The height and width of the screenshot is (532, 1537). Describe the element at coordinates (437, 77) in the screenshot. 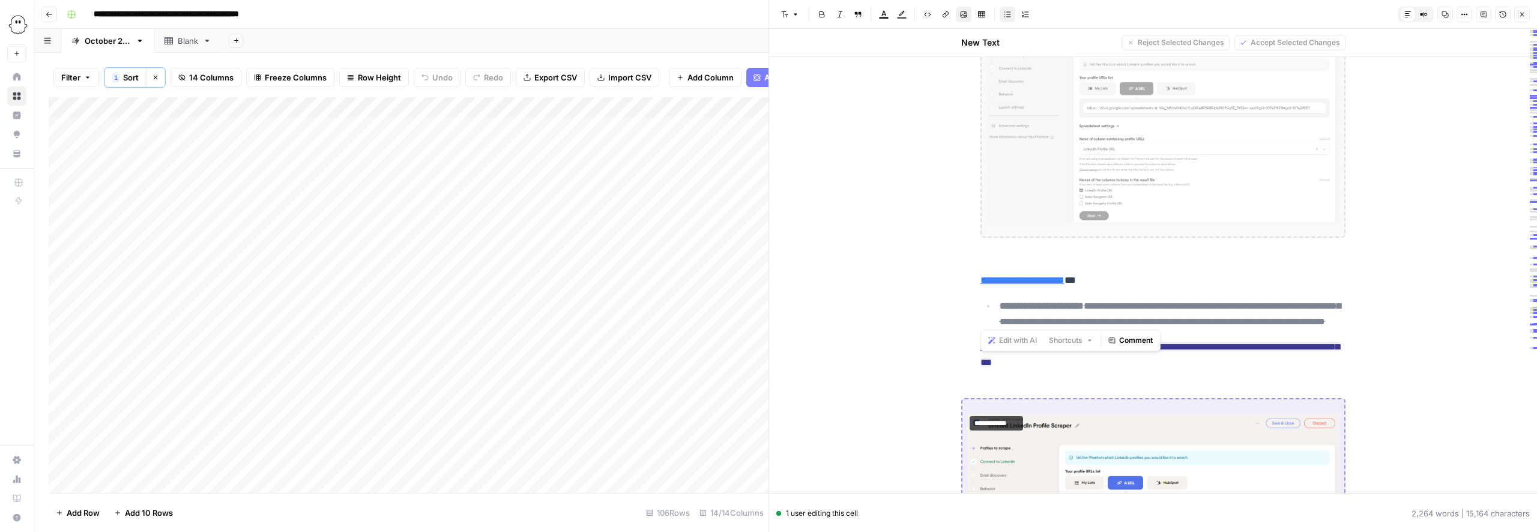

I see `button: Undo` at that location.